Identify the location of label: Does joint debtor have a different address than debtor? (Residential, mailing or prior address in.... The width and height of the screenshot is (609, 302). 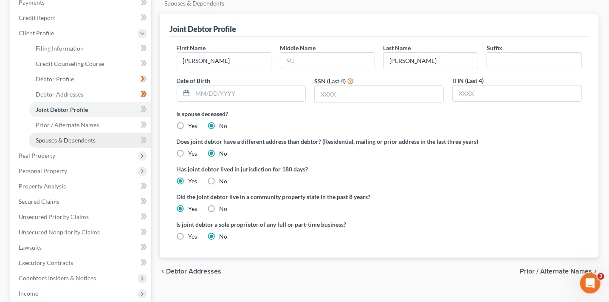
(379, 141).